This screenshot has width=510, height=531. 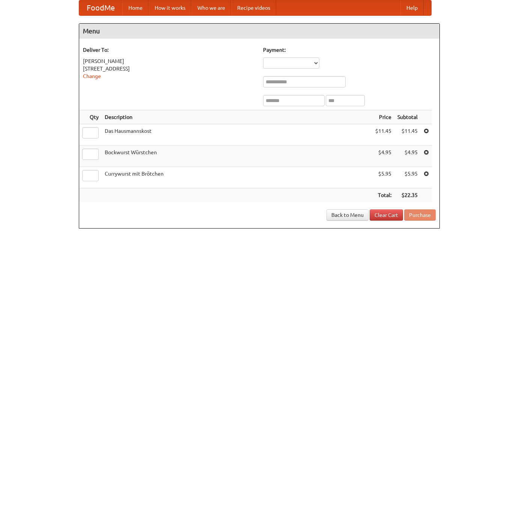 What do you see at coordinates (412, 8) in the screenshot?
I see `a: Help` at bounding box center [412, 8].